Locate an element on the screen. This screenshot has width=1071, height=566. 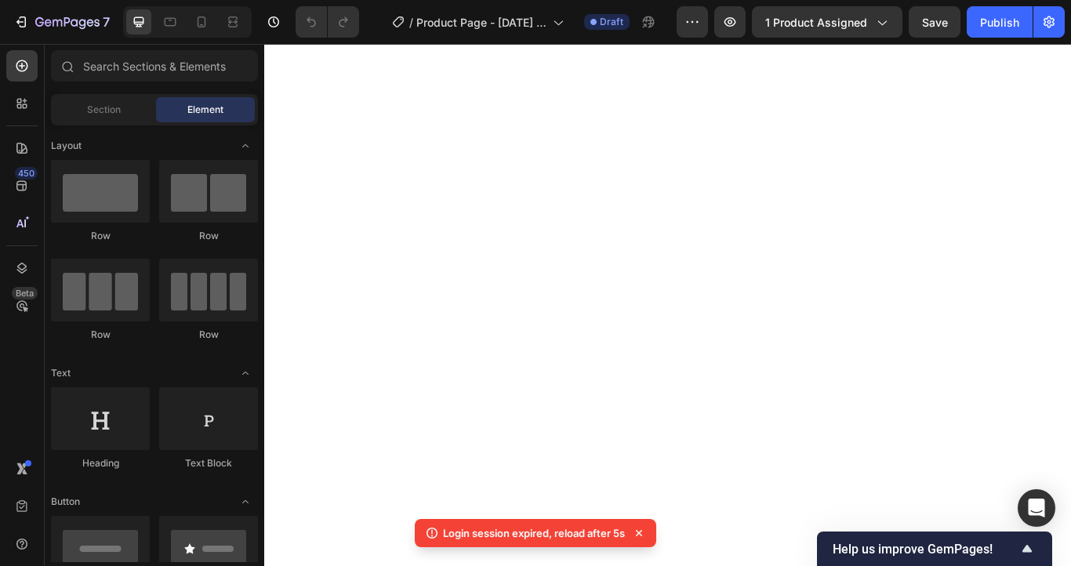
span: Help us improve GemPages! is located at coordinates (925, 549).